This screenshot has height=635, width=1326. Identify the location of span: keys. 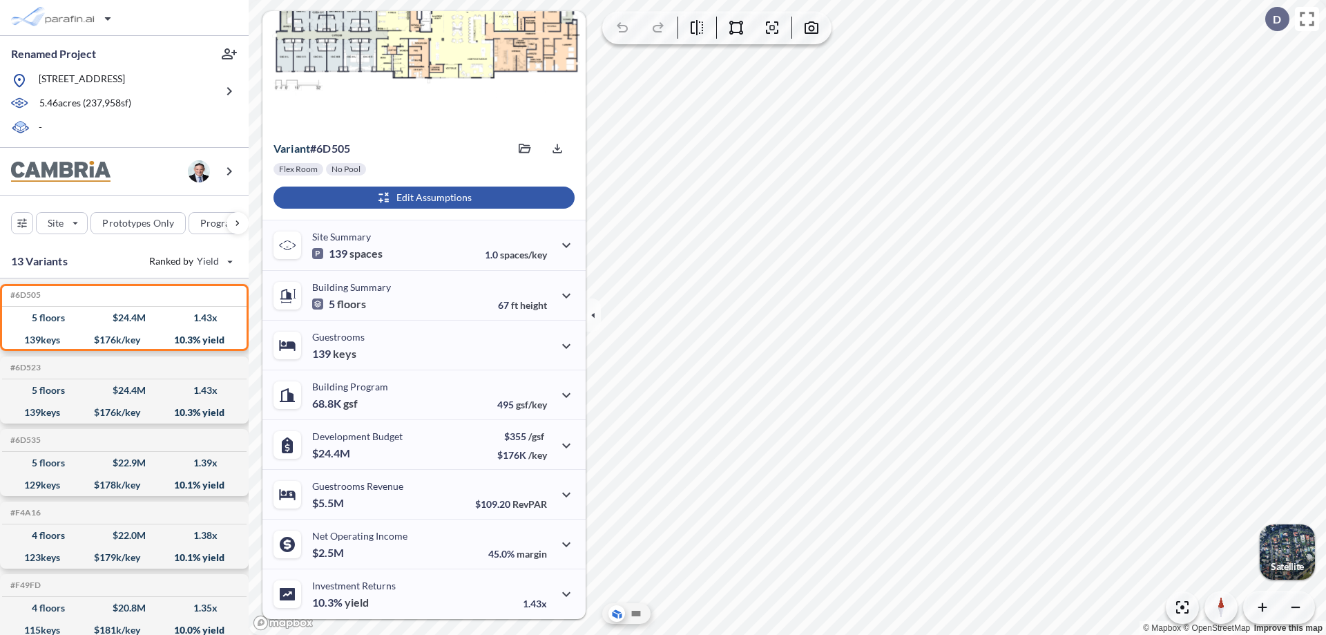
(345, 354).